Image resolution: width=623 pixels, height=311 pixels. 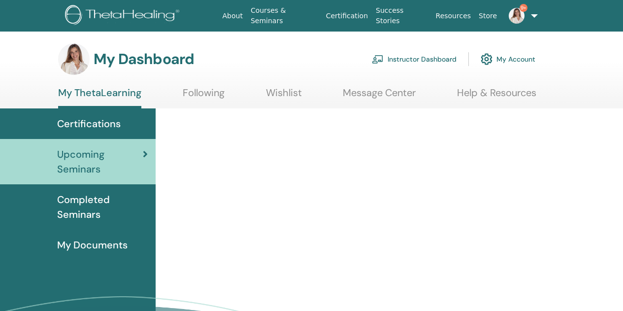 What do you see at coordinates (524, 8) in the screenshot?
I see `span: 9+` at bounding box center [524, 8].